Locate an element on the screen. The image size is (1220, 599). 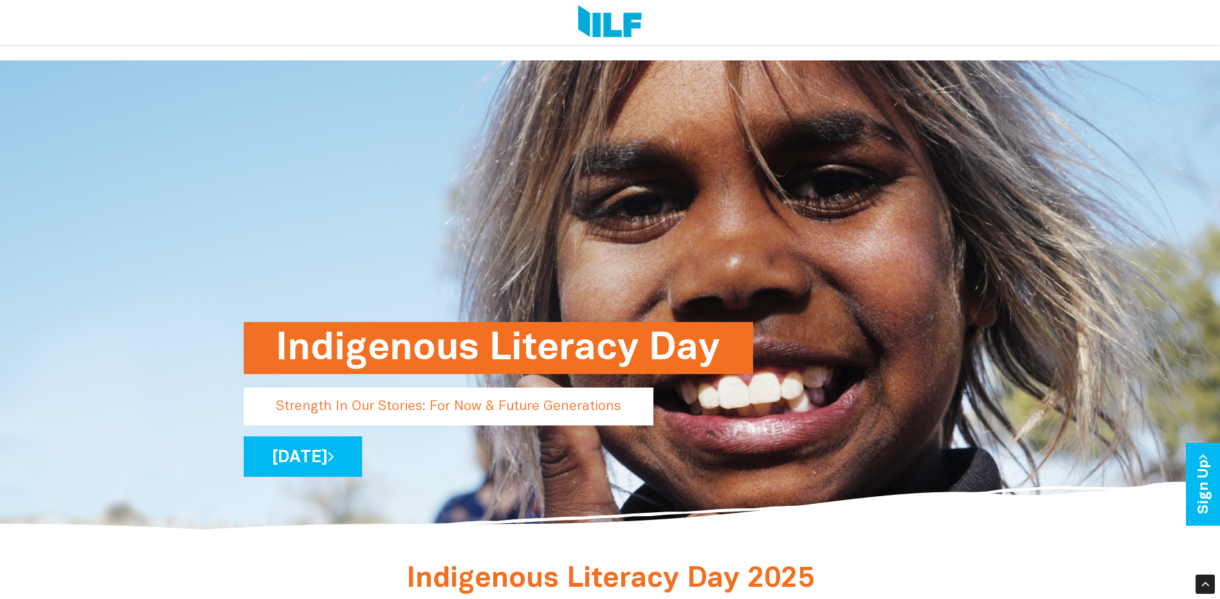
div: Scroll Back to Top is located at coordinates (1205, 585).